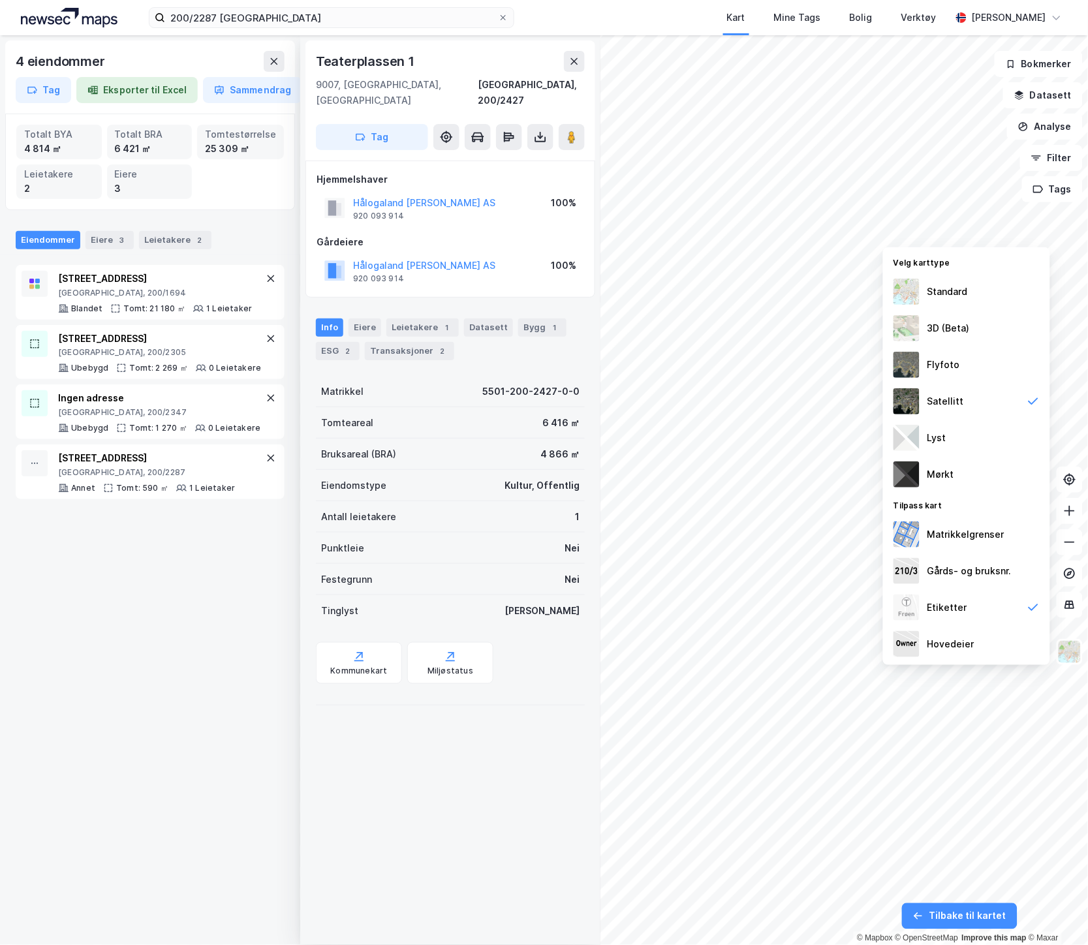 The width and height of the screenshot is (1088, 945). Describe the element at coordinates (907, 402) in the screenshot. I see `img: 9k=` at that location.